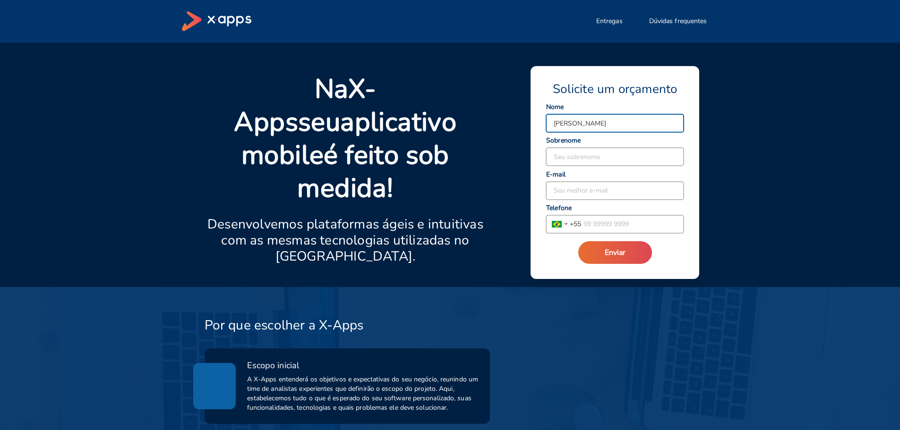  I want to click on span: Solicite um orçamento, so click(615, 89).